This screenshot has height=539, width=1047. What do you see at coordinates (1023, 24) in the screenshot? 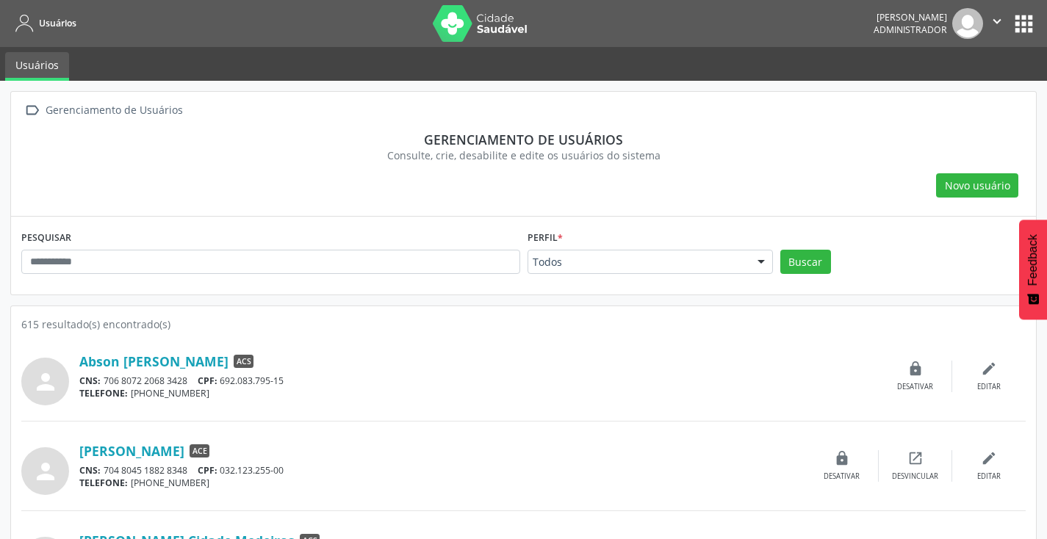
I see `button: apps` at bounding box center [1023, 24].